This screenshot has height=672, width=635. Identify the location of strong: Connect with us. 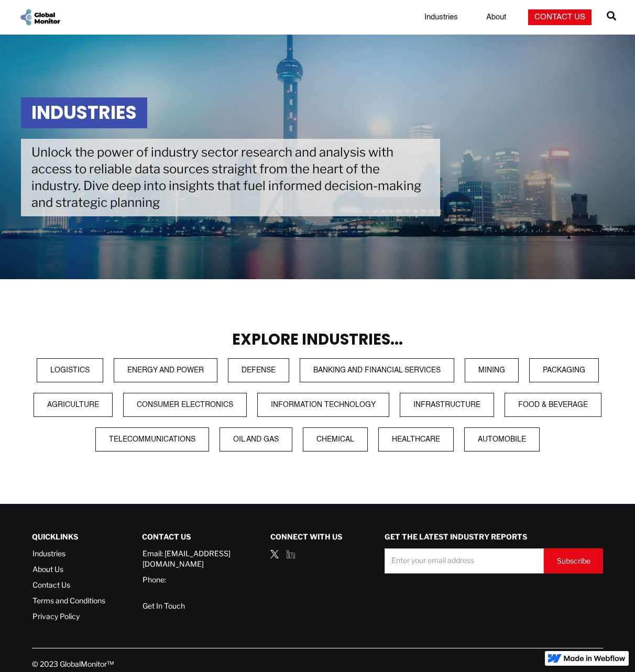
(306, 536).